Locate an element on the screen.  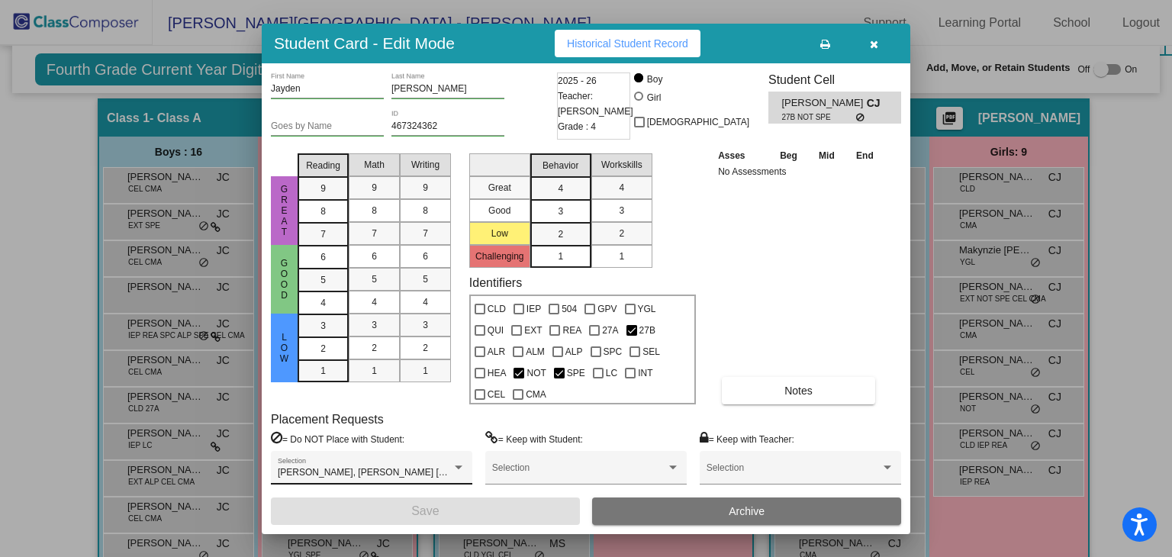
span: 2025 - 26 is located at coordinates (577, 81).